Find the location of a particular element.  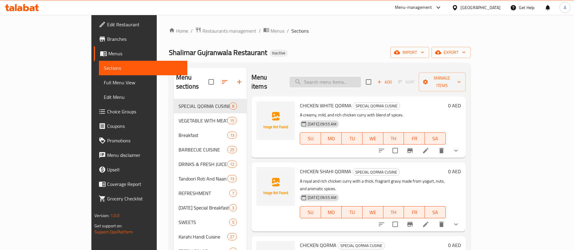

div: SWEETS5 is located at coordinates (210, 222).